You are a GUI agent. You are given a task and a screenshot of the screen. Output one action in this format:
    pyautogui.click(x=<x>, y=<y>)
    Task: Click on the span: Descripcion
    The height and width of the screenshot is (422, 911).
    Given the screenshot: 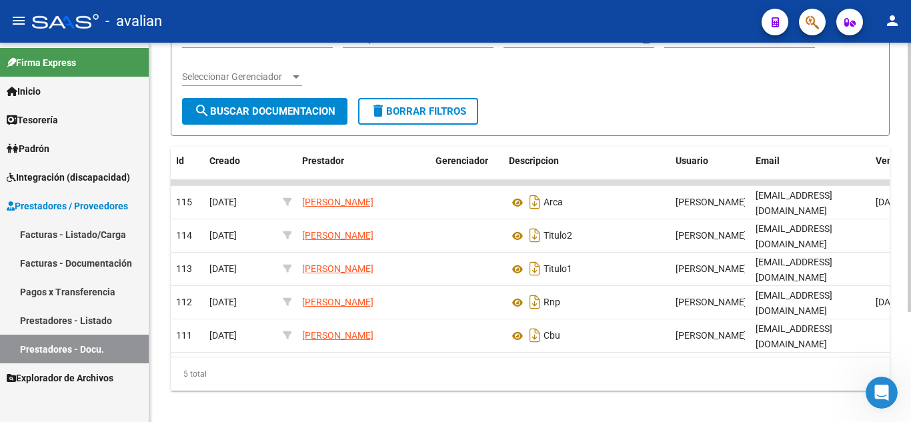 What is the action you would take?
    pyautogui.click(x=533, y=161)
    